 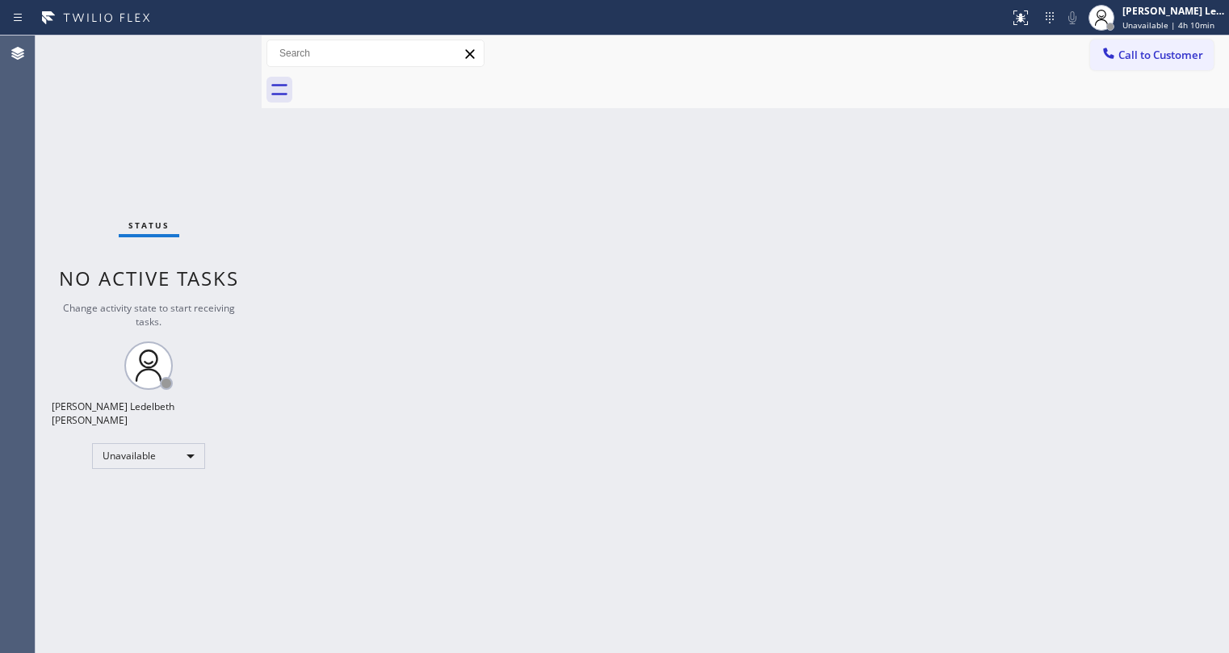 What do you see at coordinates (1161, 55) in the screenshot?
I see `span: Call to Customer` at bounding box center [1161, 55].